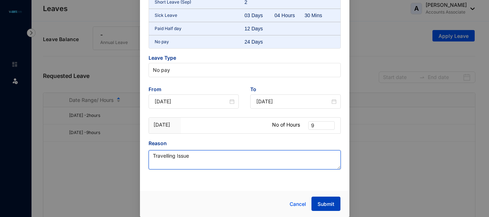 Image resolution: width=489 pixels, height=217 pixels. Describe the element at coordinates (286, 125) in the screenshot. I see `p: No of Hours` at that location.